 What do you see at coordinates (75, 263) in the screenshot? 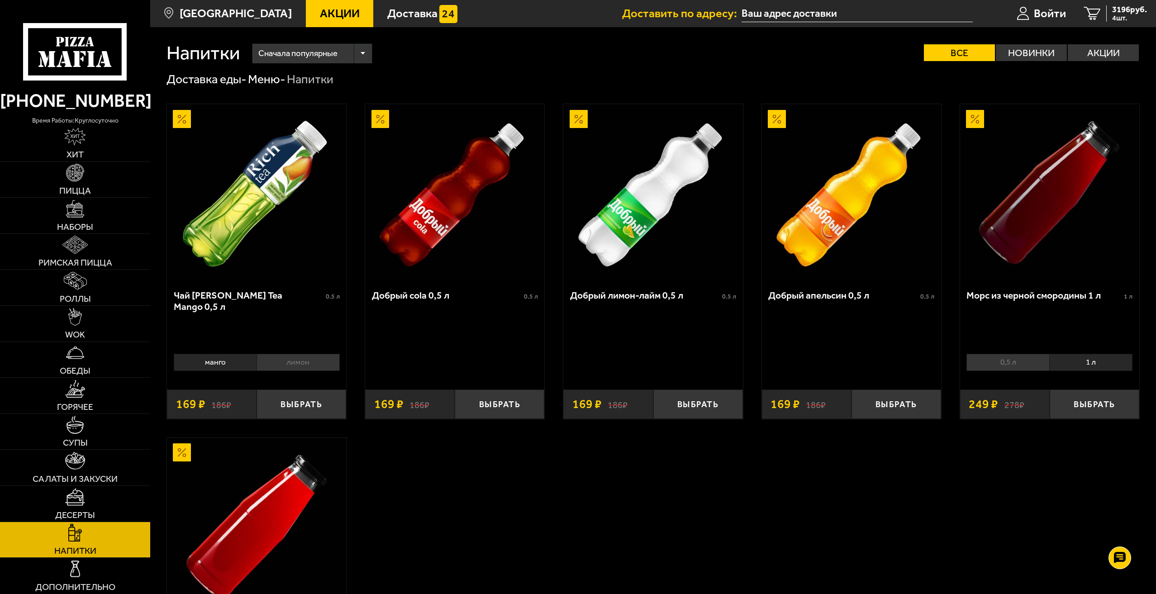
I see `span: Римская пицца` at bounding box center [75, 263].